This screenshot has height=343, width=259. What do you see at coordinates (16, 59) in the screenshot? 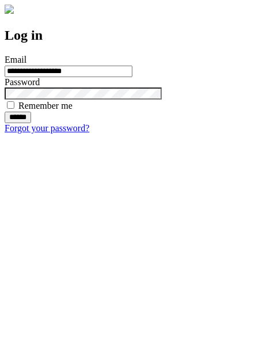
I see `label: Email` at bounding box center [16, 59].